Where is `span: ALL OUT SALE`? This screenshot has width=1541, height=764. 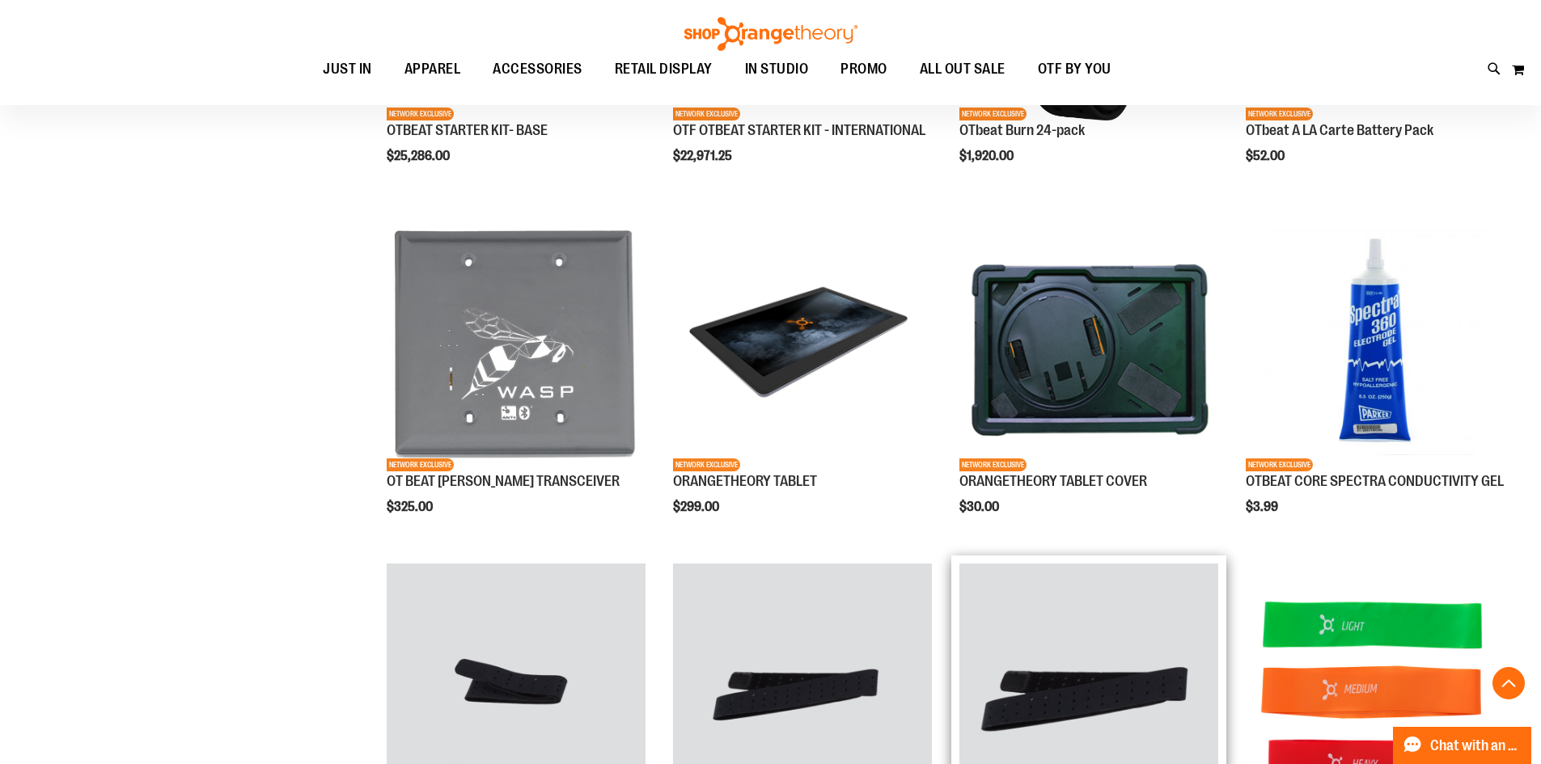
span: ALL OUT SALE is located at coordinates (963, 69).